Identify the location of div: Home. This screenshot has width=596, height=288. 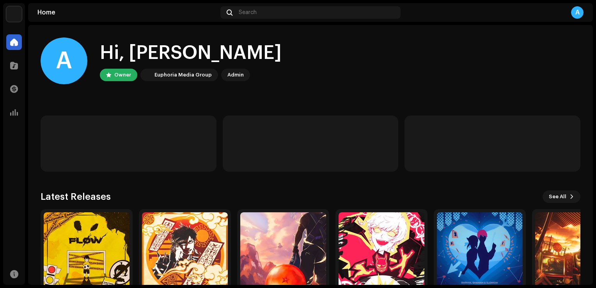
(127, 12).